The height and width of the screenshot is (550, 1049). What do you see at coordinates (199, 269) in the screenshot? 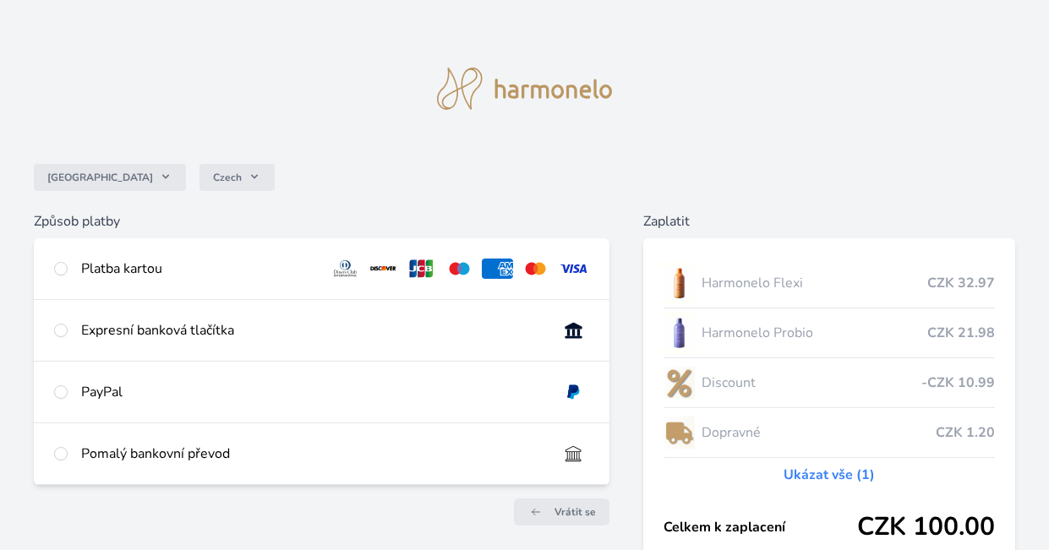
I see `div: Platba kartou` at bounding box center [199, 269].